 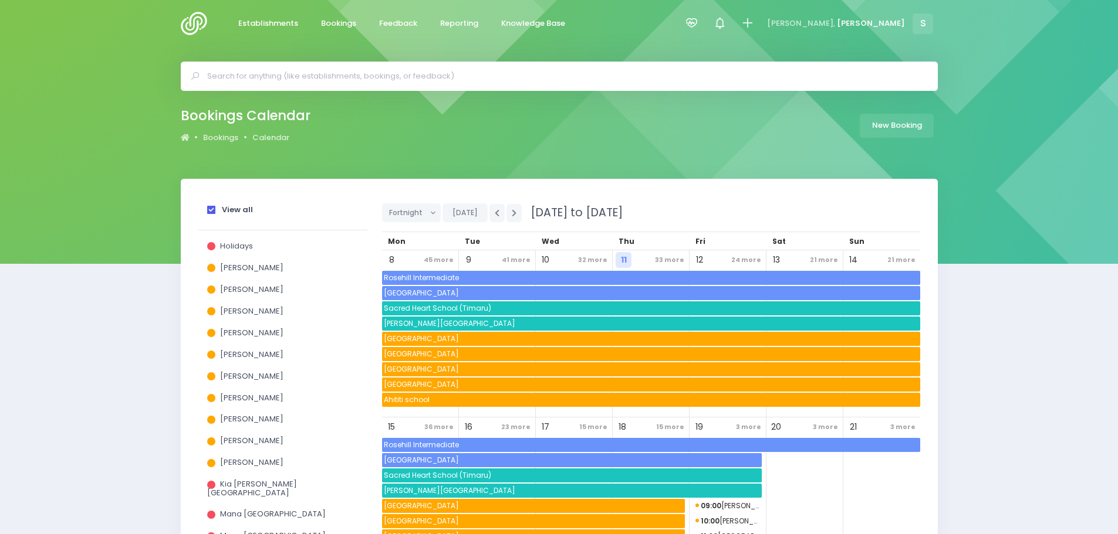 What do you see at coordinates (710, 506) in the screenshot?
I see `strong: 09:00` at bounding box center [710, 506].